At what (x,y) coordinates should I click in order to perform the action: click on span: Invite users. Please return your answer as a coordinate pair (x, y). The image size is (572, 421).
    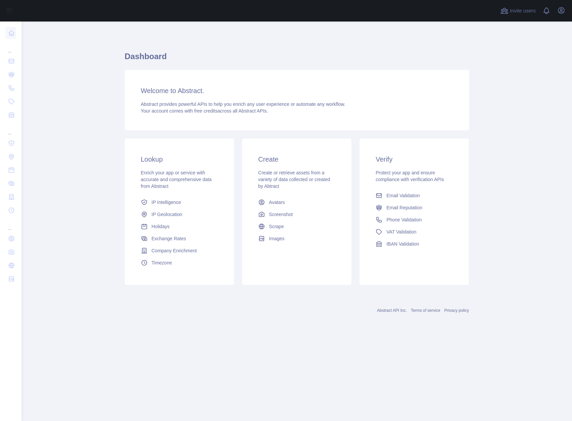
    Looking at the image, I should click on (523, 11).